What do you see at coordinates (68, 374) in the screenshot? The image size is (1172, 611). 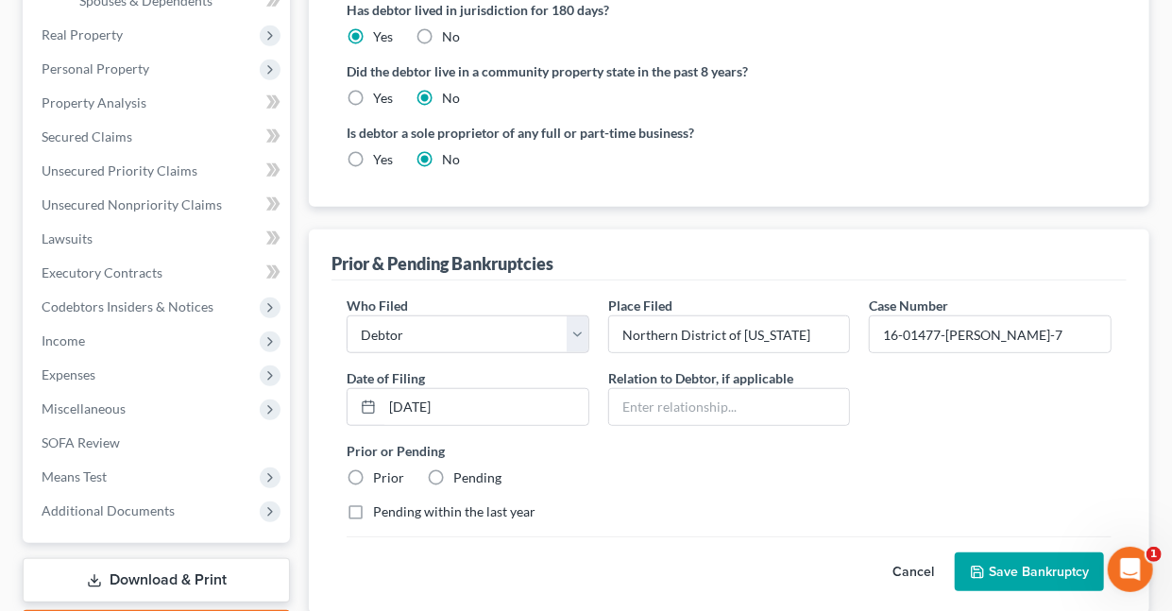 I see `span: Expenses` at bounding box center [68, 374].